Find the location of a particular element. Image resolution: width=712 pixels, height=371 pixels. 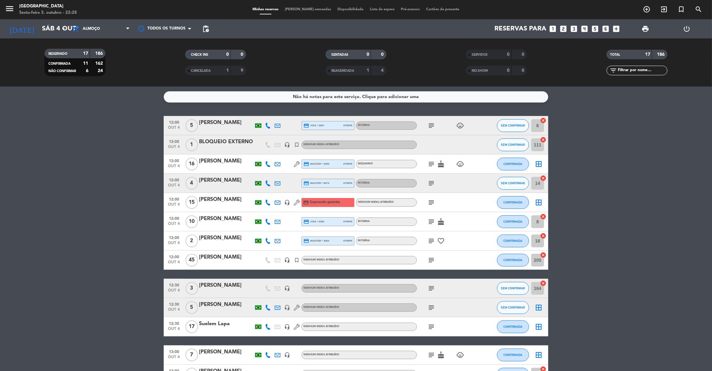

span: Esperando garantia is located at coordinates (325, 202).